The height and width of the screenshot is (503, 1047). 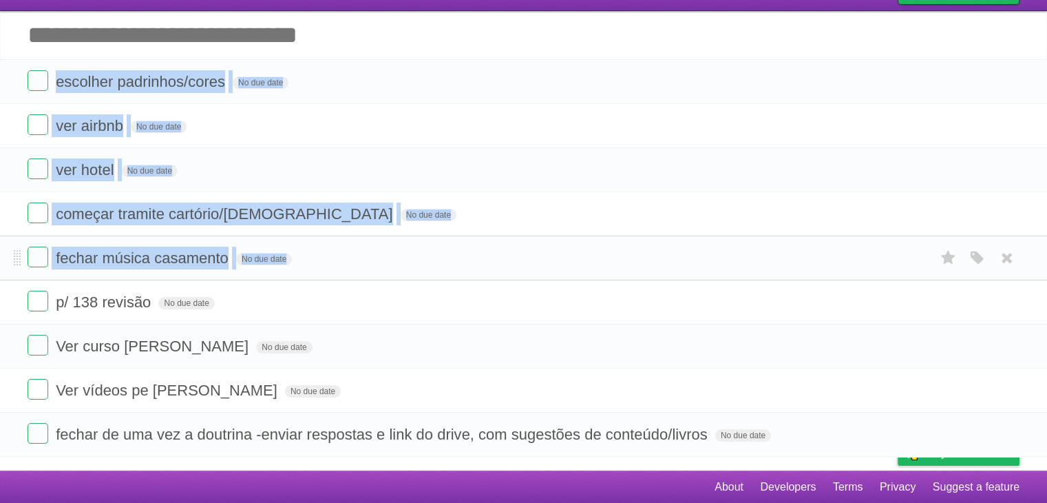 I want to click on a: About, so click(x=729, y=487).